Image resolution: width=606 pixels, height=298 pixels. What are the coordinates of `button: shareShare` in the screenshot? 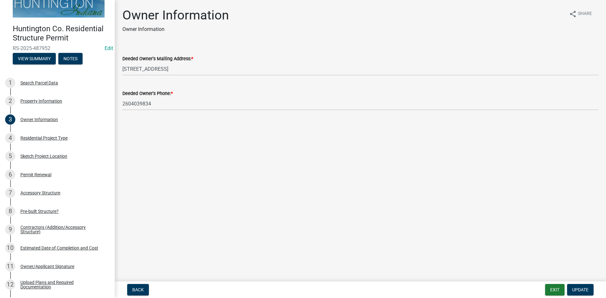 It's located at (581, 14).